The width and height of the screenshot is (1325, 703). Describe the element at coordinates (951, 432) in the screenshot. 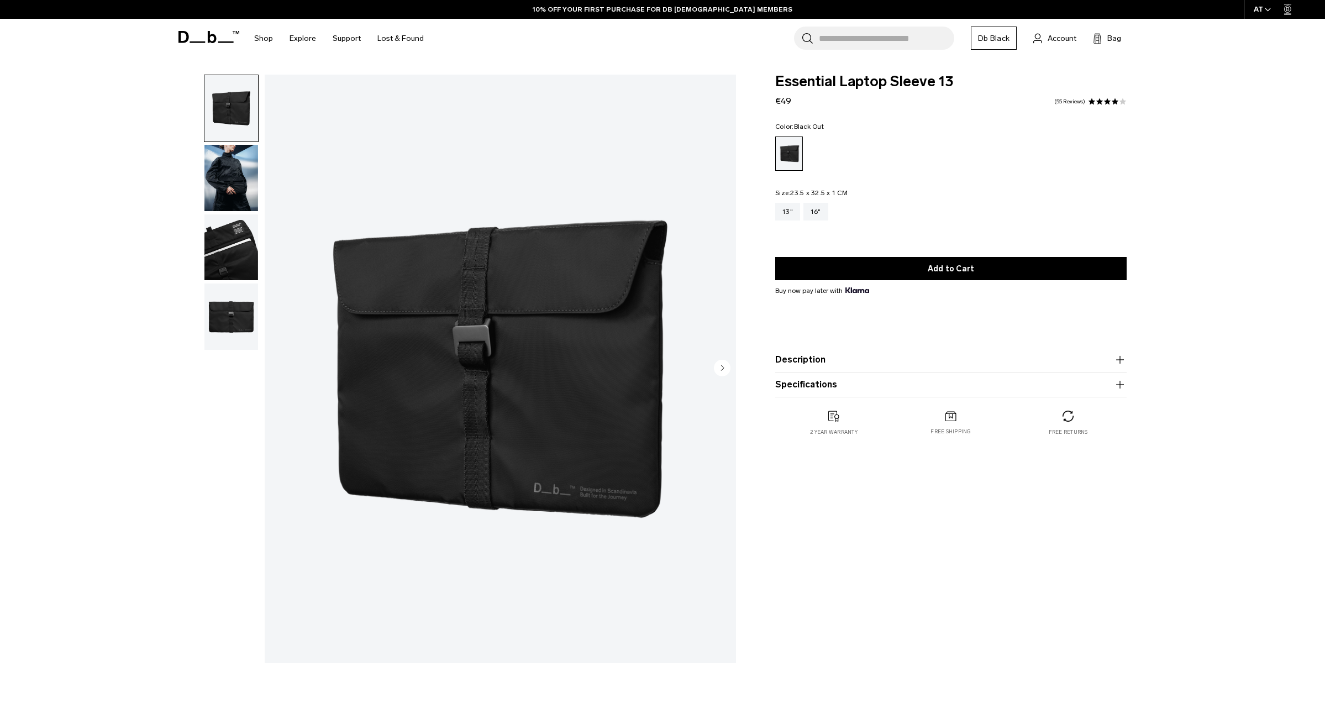

I see `p: Free shipping` at that location.